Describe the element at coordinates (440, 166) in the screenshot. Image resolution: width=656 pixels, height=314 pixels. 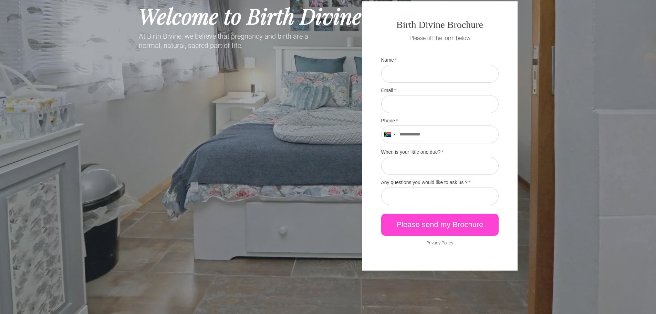
I see `input: When is your little one due?` at that location.